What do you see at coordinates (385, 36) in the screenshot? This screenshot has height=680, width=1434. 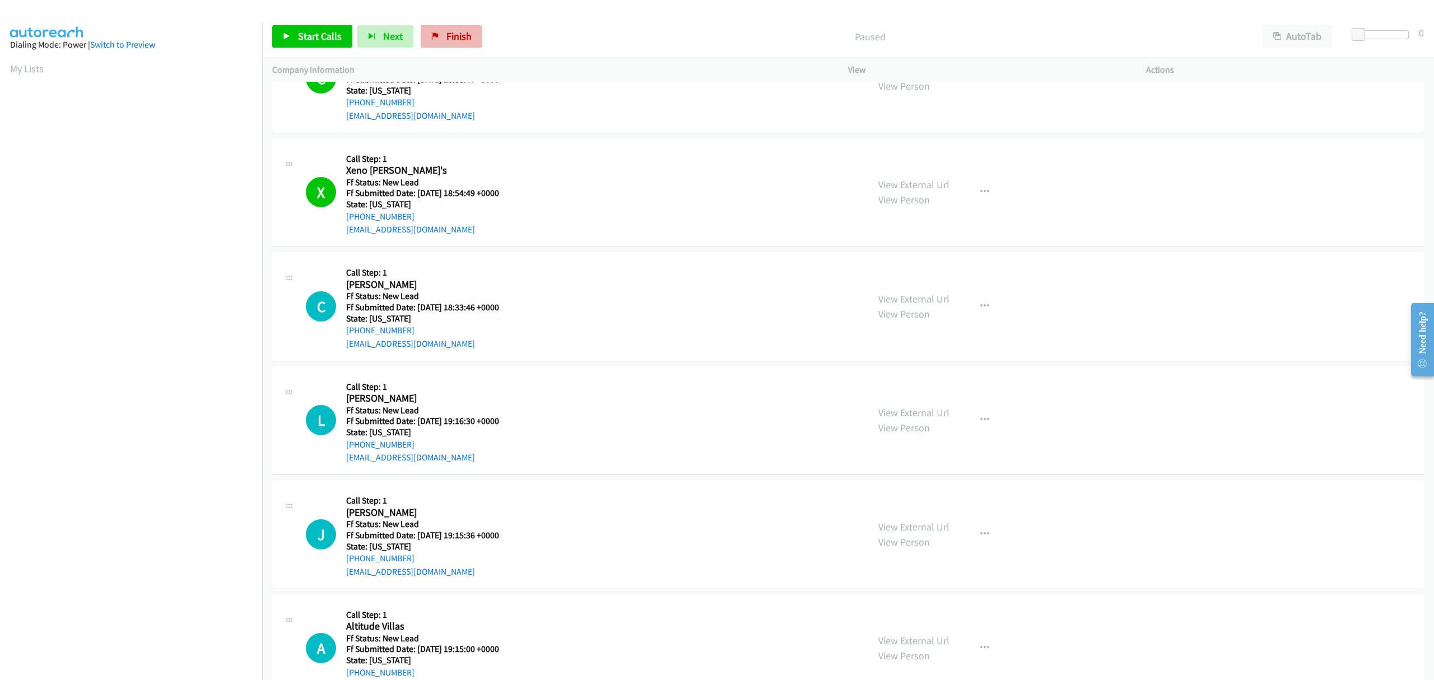 I see `button: Next` at bounding box center [385, 36].